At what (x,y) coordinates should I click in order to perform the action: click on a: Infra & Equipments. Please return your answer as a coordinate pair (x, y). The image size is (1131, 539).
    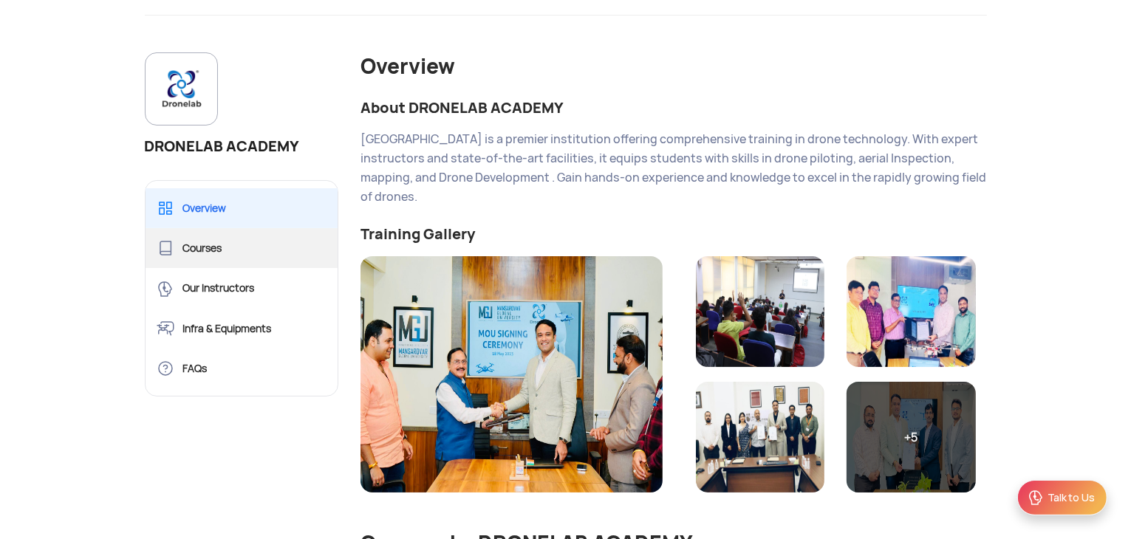
    Looking at the image, I should click on (242, 329).